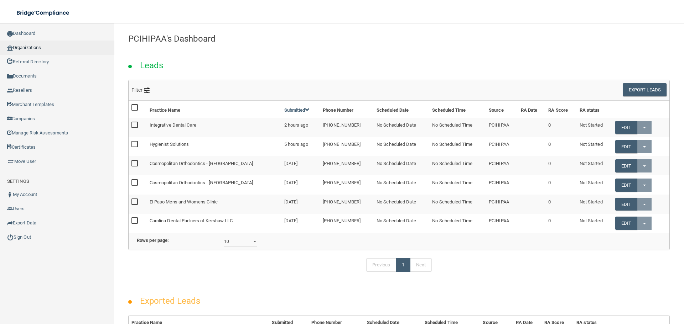  What do you see at coordinates (300, 127) in the screenshot?
I see `td: 2 hours ago` at bounding box center [300, 127].